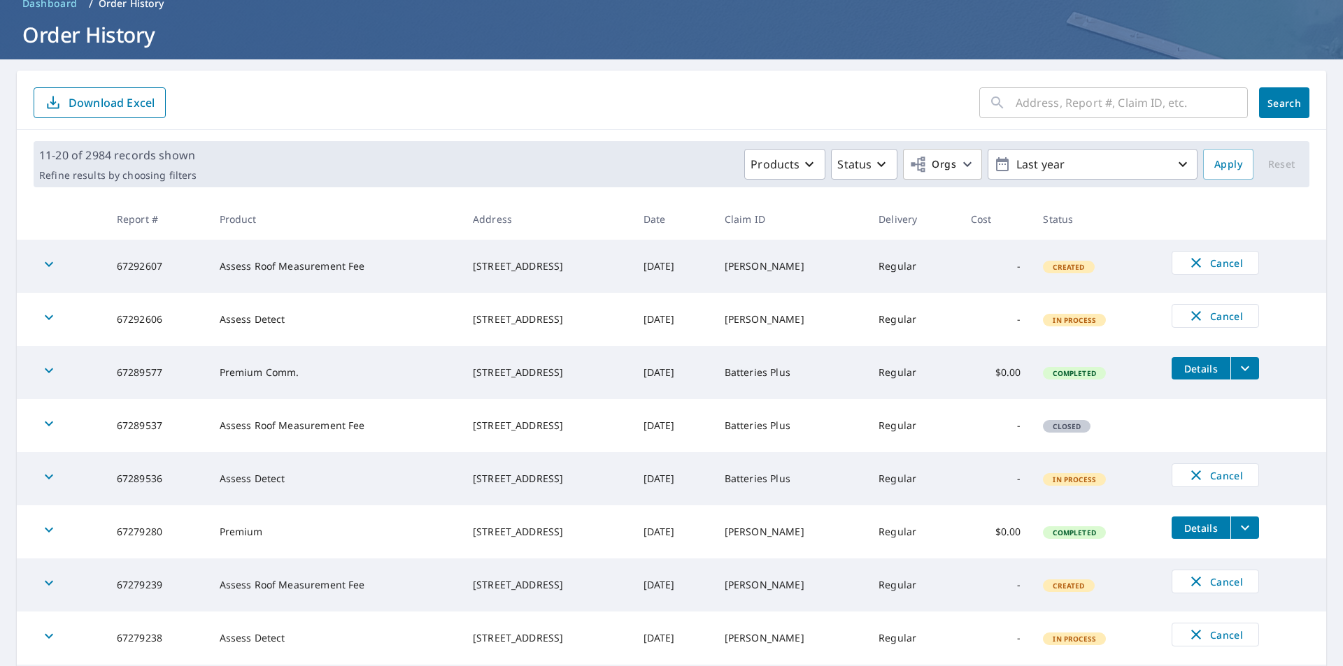  I want to click on td: 67292607, so click(157, 266).